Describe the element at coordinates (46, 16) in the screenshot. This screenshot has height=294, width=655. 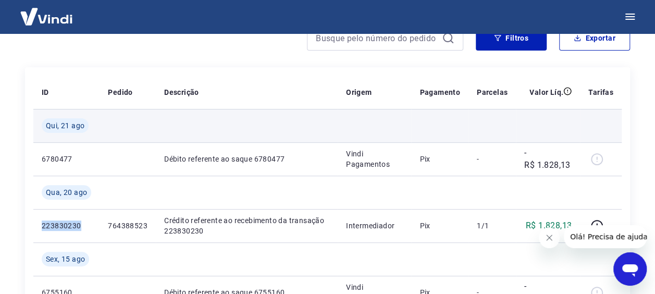
I see `img: Vindi` at that location.